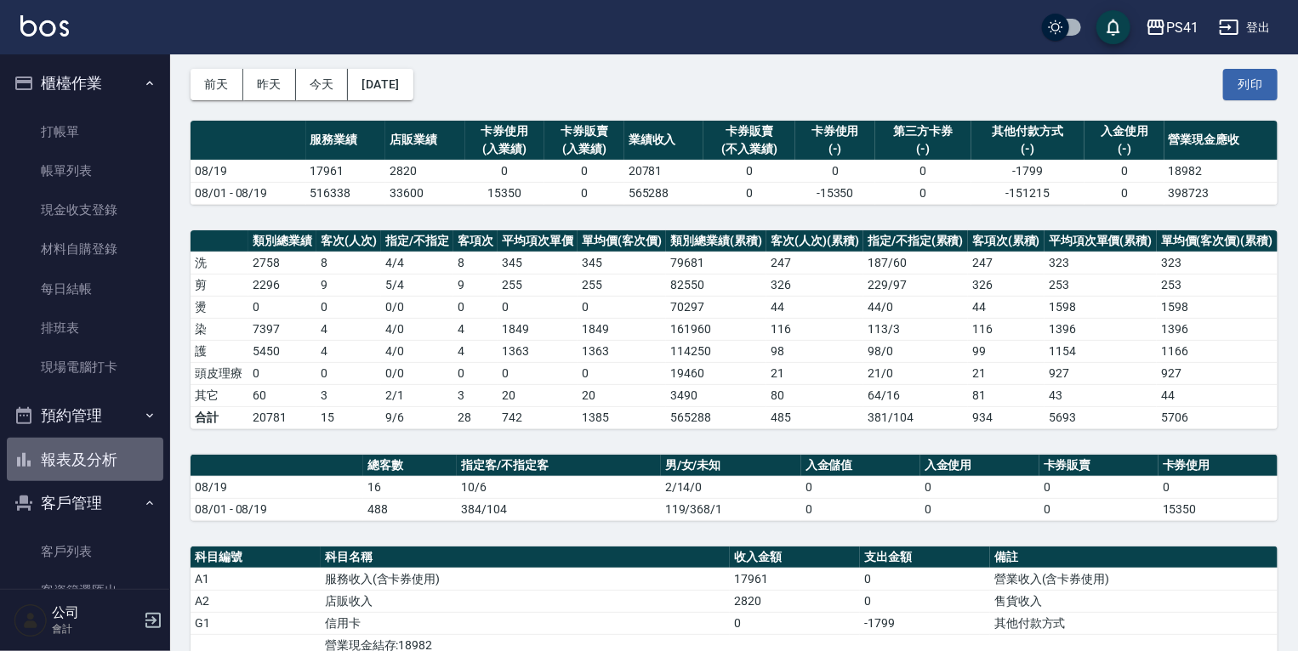  Describe the element at coordinates (248, 171) in the screenshot. I see `td: 08/19` at that location.